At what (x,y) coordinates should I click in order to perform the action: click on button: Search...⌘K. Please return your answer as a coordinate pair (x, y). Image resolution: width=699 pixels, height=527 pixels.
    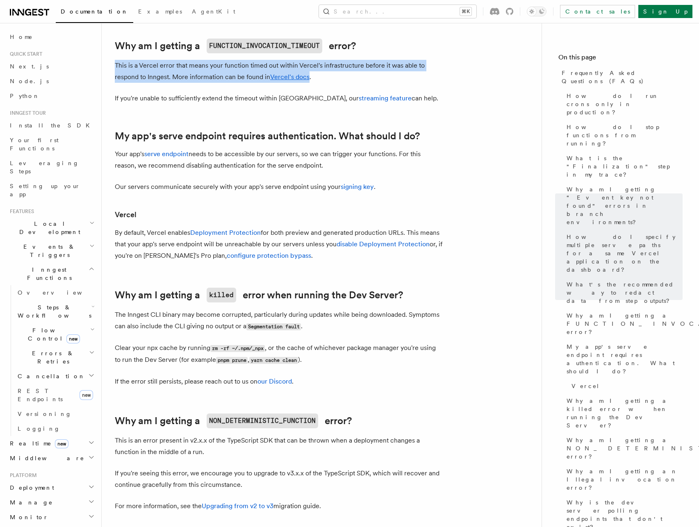
    Looking at the image, I should click on (397, 11).